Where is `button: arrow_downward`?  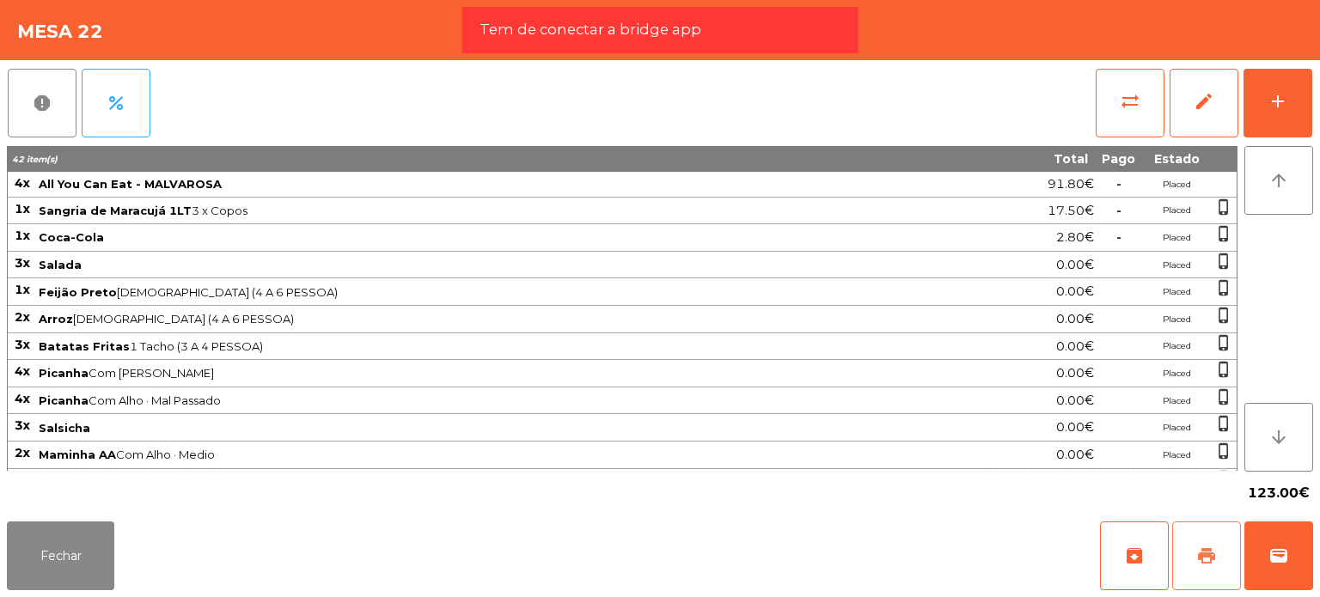 button: arrow_downward is located at coordinates (1279, 438).